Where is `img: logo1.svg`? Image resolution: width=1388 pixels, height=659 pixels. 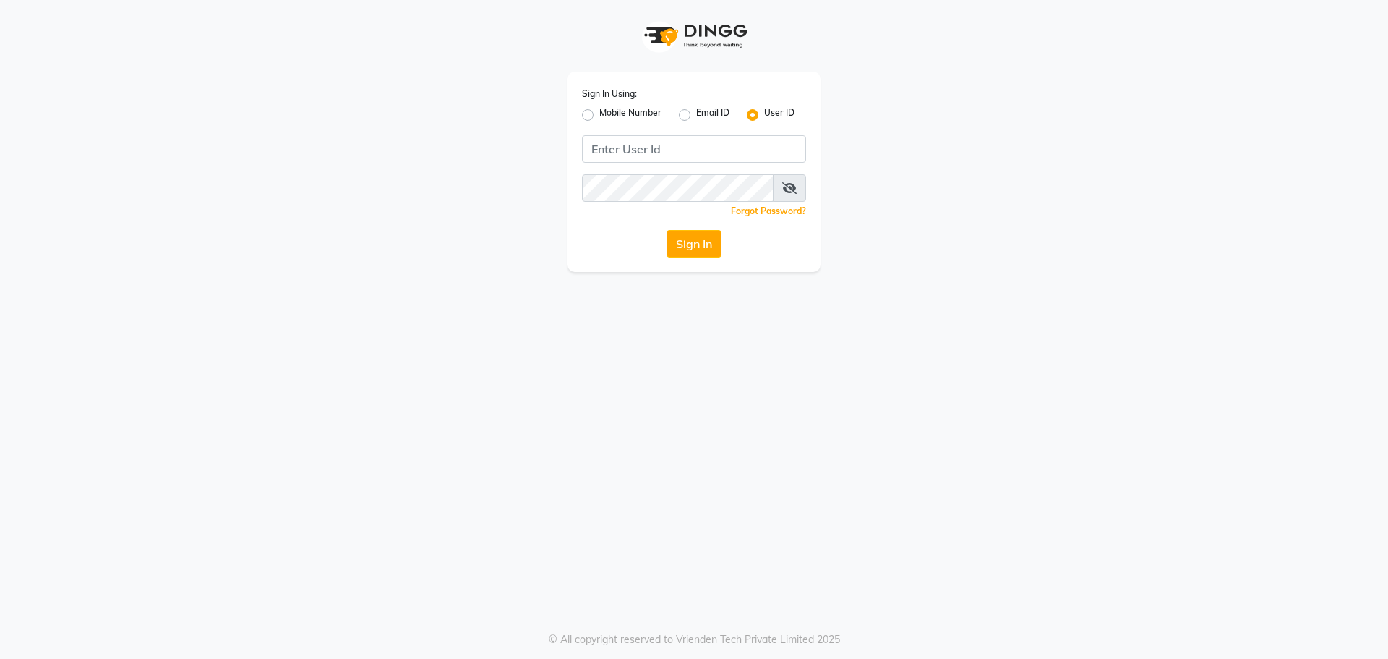 img: logo1.svg is located at coordinates (694, 35).